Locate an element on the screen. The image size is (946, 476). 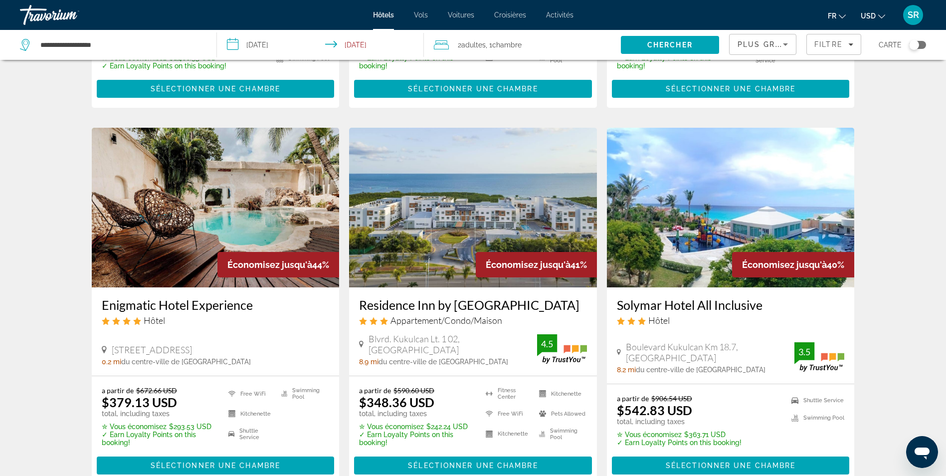
a: Croisières is located at coordinates (510, 15).